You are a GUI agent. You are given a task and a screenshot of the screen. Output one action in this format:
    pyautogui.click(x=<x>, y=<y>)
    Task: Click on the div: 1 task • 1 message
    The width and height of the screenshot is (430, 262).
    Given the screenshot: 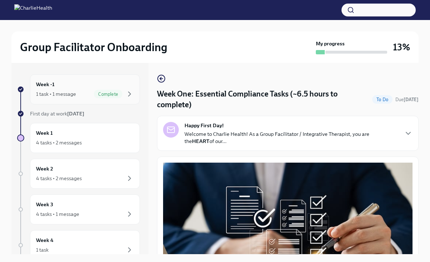 What is the action you would take?
    pyautogui.click(x=56, y=94)
    